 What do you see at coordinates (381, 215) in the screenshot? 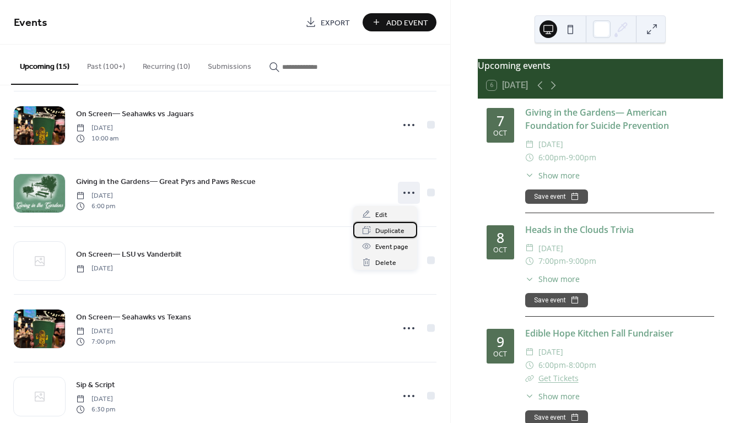
I see `span: Edit` at bounding box center [381, 215].